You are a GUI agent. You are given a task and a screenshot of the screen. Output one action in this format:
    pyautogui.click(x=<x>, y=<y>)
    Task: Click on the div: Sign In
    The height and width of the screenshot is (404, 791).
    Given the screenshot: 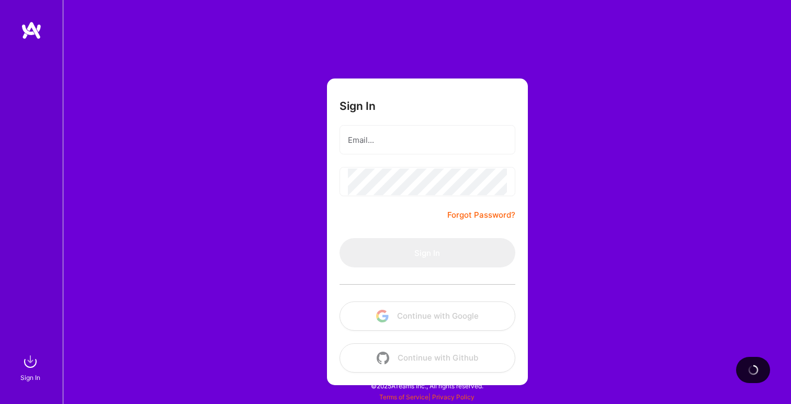 What is the action you would take?
    pyautogui.click(x=30, y=377)
    